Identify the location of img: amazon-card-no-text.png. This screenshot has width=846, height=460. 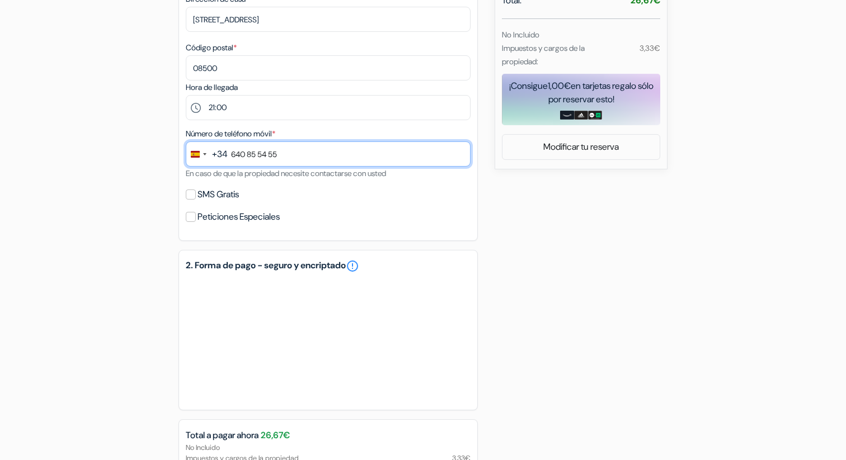
(566, 115).